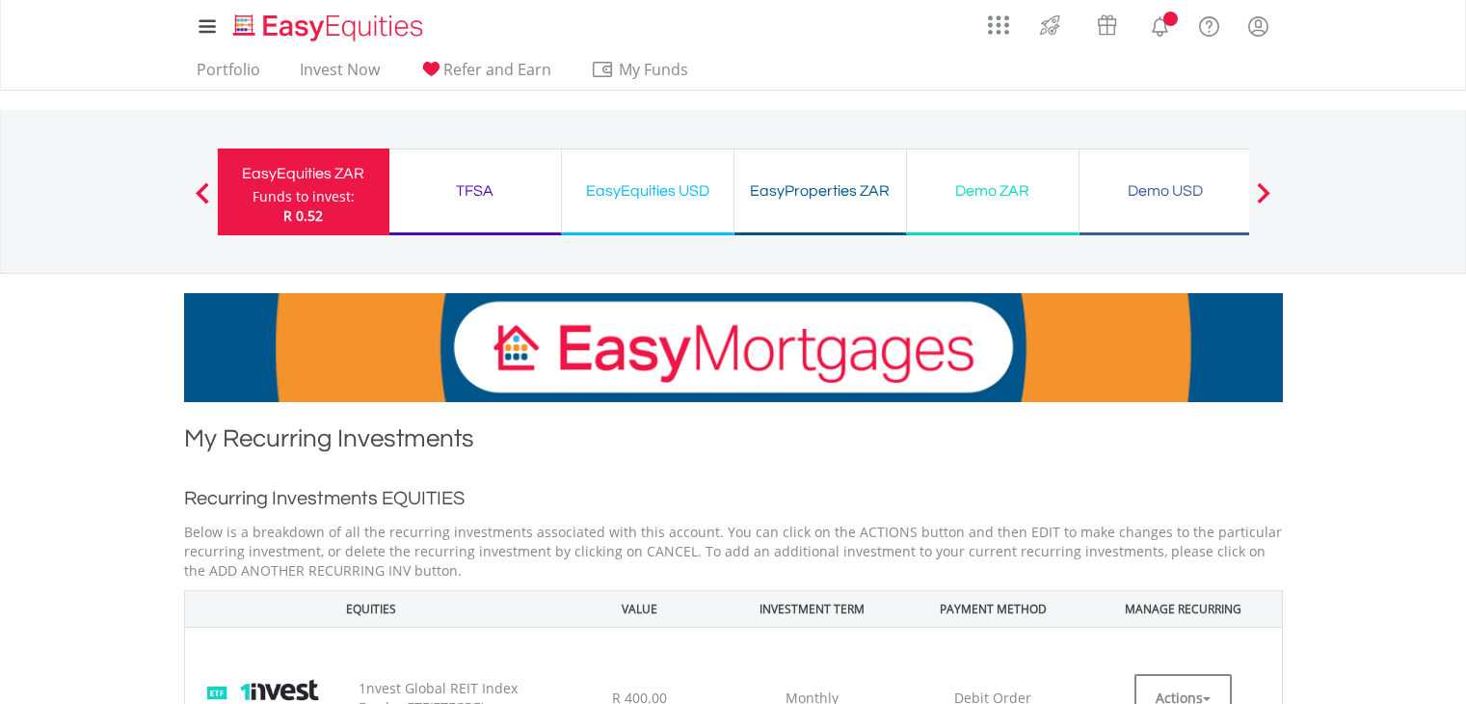  I want to click on th: PAYMENT METHOD, so click(994, 608).